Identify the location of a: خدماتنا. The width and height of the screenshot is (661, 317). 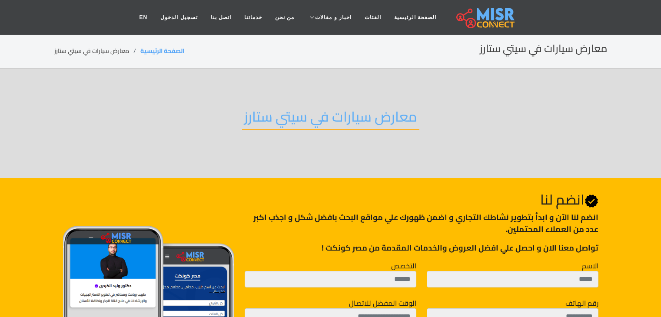
(253, 17).